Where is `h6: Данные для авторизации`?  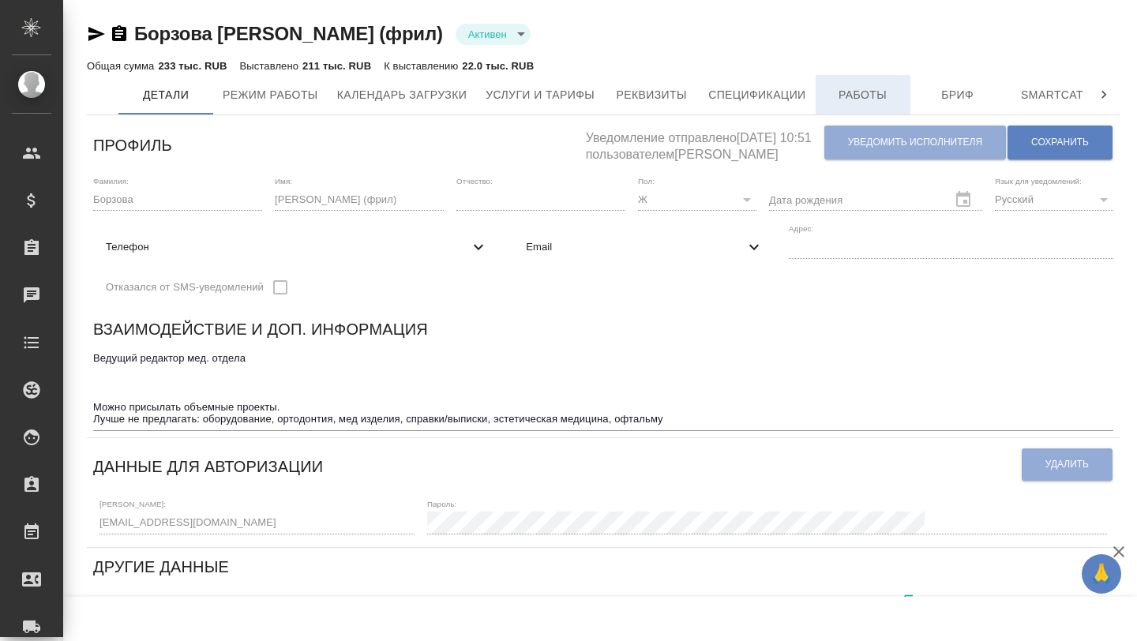 h6: Данные для авторизации is located at coordinates (208, 467).